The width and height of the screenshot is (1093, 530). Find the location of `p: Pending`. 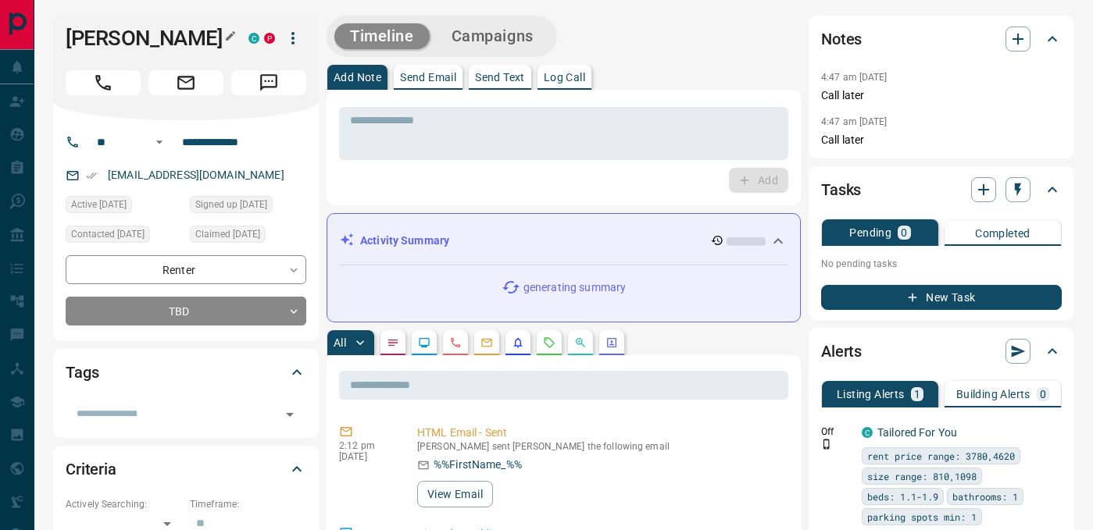

p: Pending is located at coordinates (870, 233).